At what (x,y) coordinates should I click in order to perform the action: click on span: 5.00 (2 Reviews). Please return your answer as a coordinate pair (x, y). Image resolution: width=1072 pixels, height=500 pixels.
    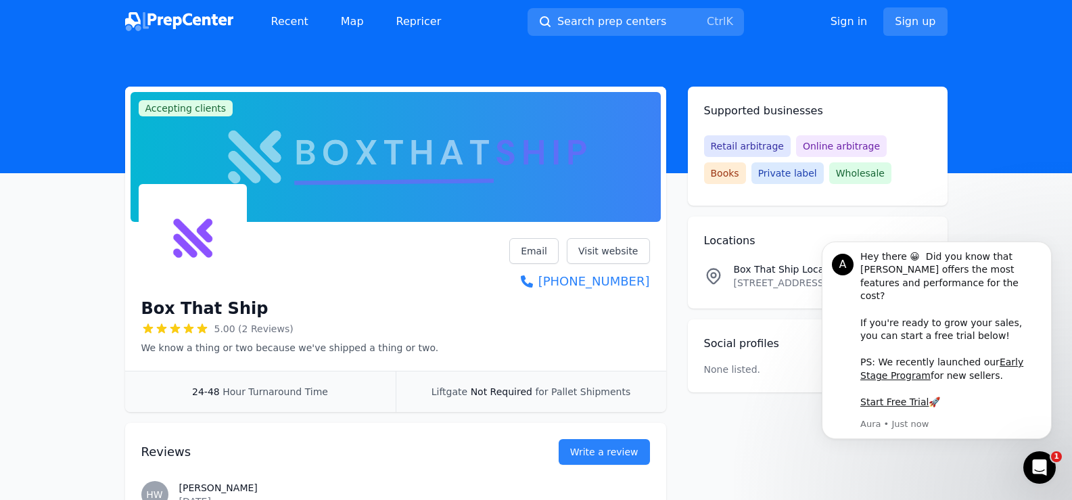
    Looking at the image, I should click on (254, 329).